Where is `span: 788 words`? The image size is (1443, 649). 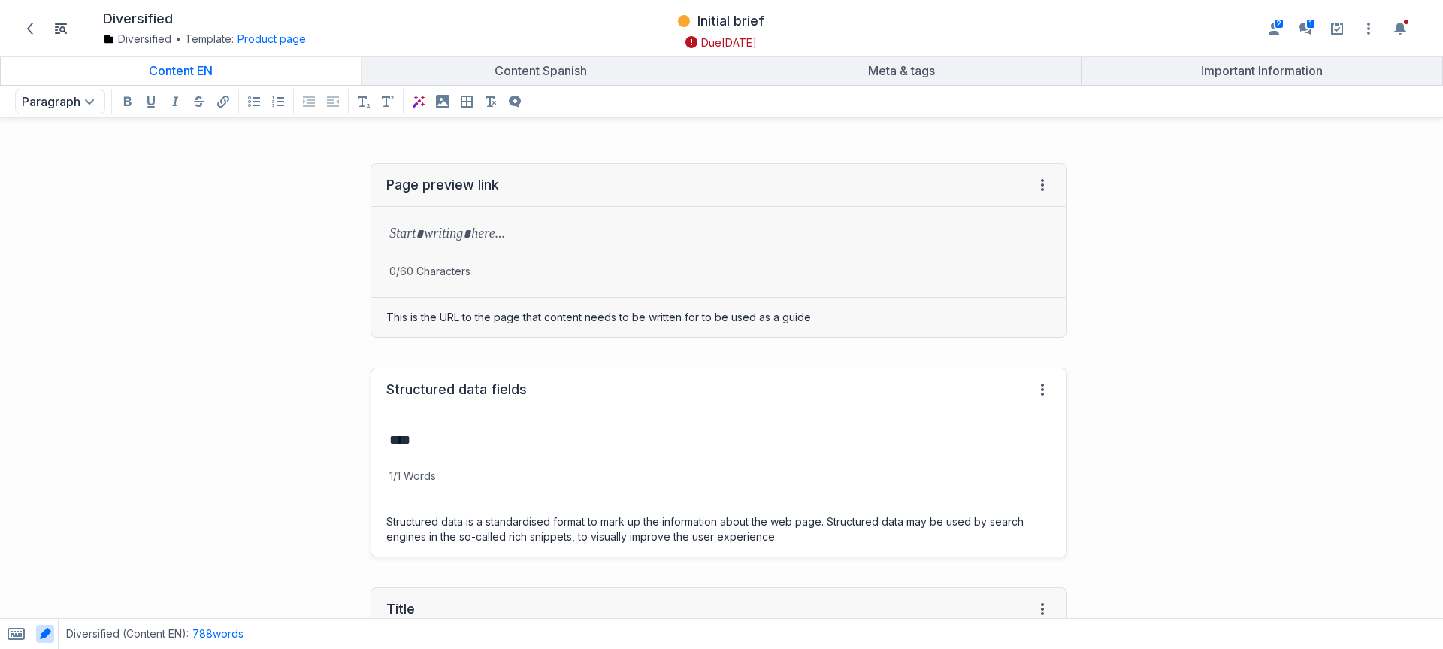 span: 788 words is located at coordinates (218, 633).